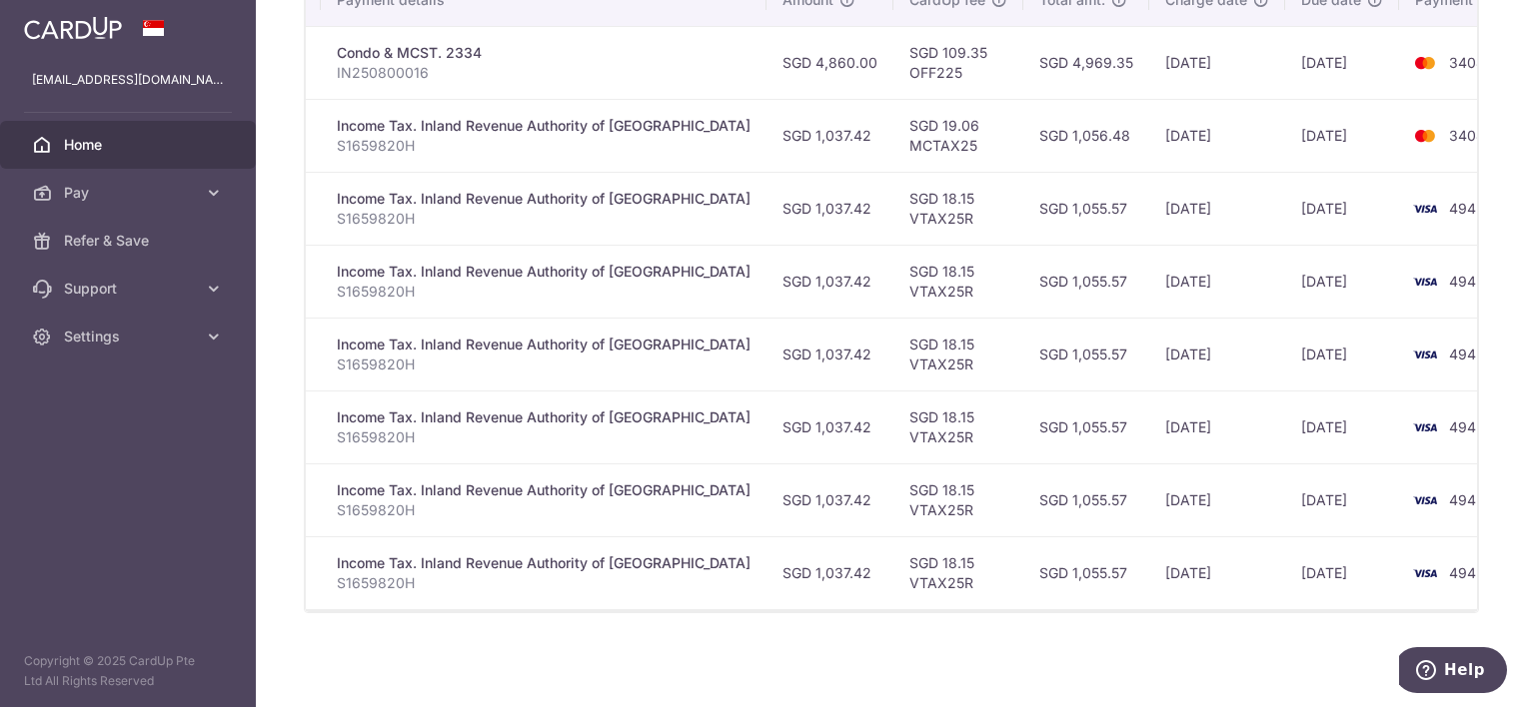  Describe the element at coordinates (130, 241) in the screenshot. I see `span: Refer & Save` at that location.